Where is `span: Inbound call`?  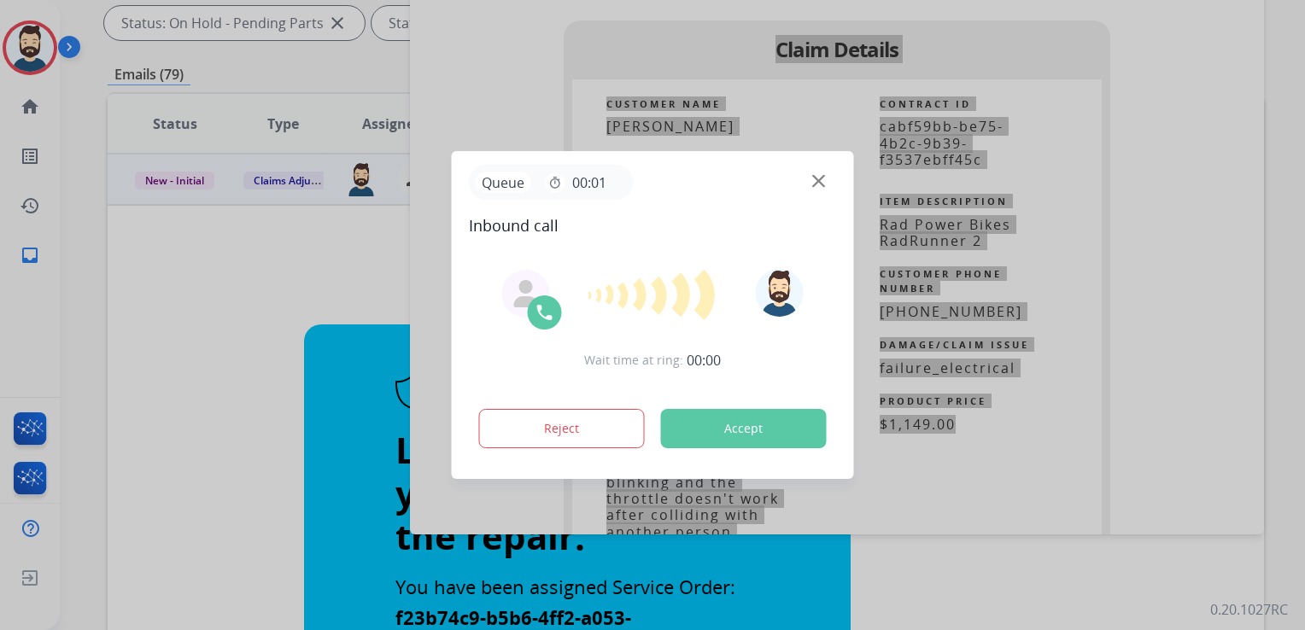 span: Inbound call is located at coordinates (653, 226).